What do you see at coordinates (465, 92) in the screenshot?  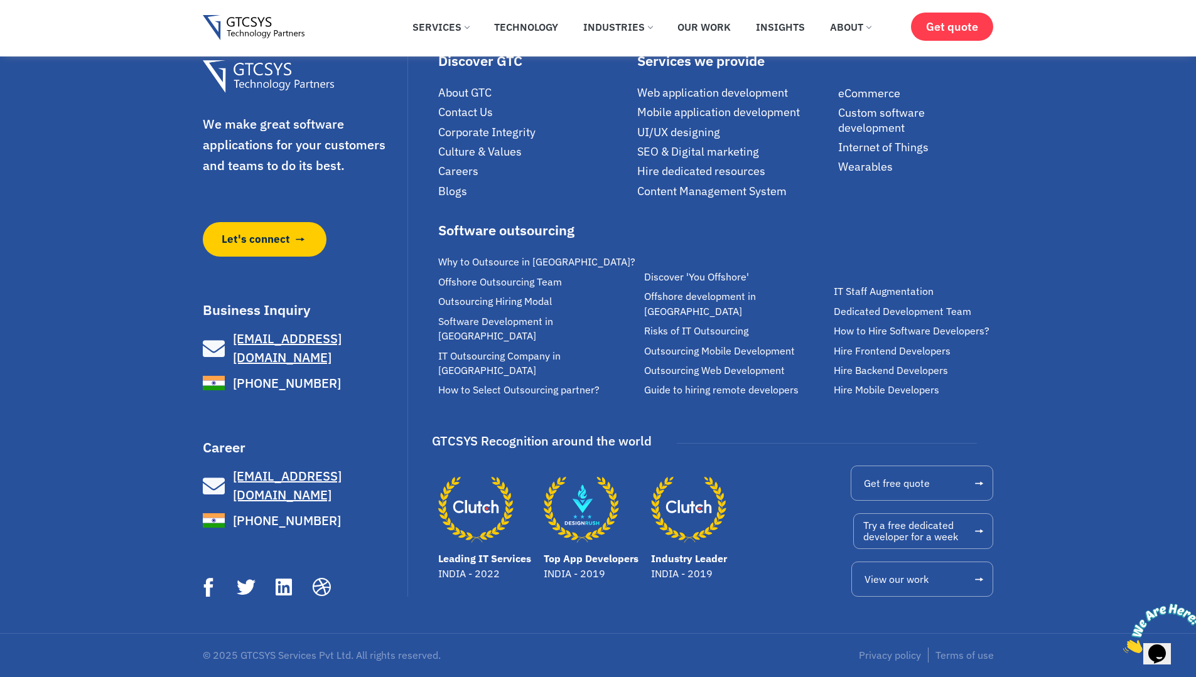 I see `span: About GTC` at bounding box center [465, 92].